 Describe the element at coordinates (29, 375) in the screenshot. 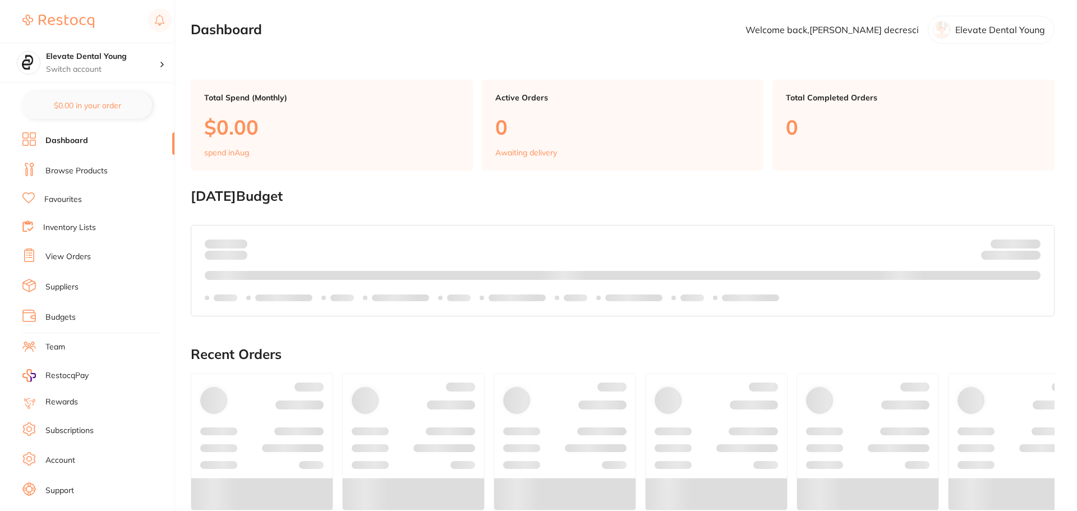

I see `img: RestocqPay` at that location.